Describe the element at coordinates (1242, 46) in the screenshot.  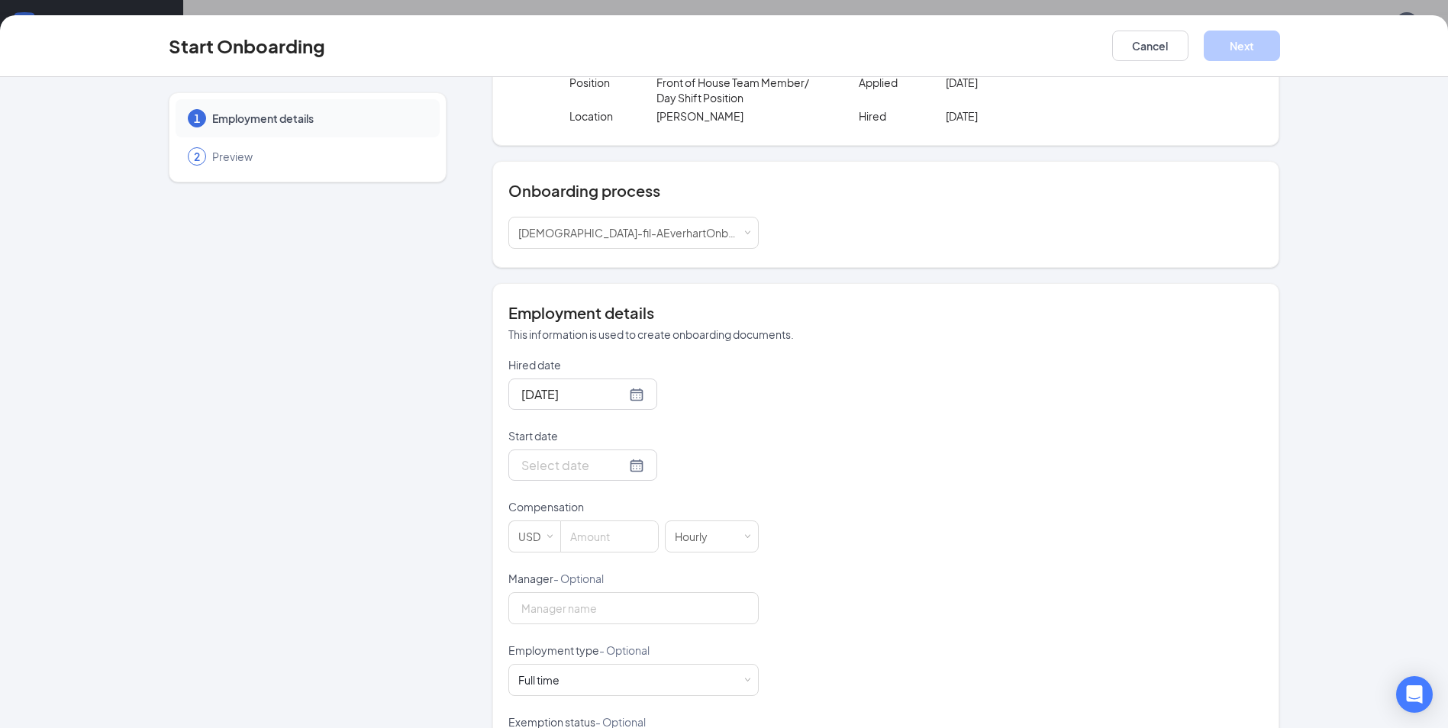
I see `button: Next` at that location.